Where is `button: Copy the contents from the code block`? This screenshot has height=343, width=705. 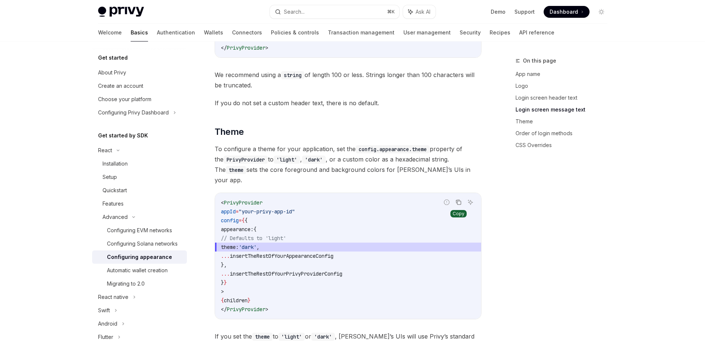 button: Copy the contents from the code block is located at coordinates (459, 202).